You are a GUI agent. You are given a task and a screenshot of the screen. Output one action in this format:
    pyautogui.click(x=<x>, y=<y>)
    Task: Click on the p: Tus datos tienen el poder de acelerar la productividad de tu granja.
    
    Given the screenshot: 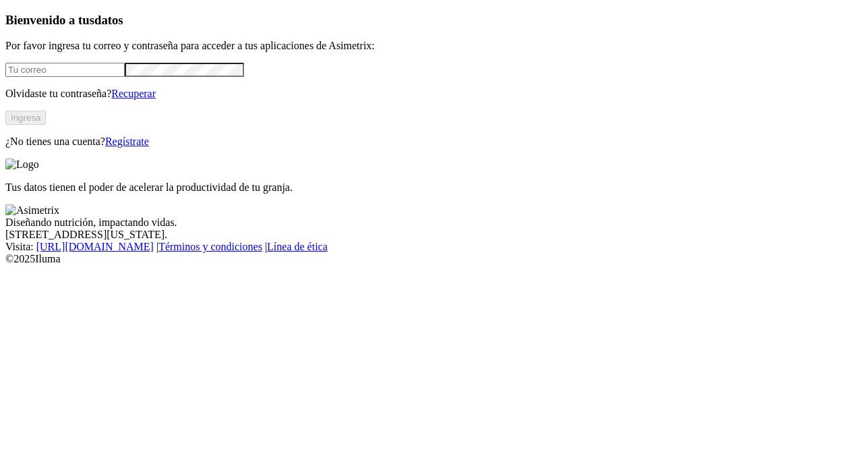 What is the action you would take?
    pyautogui.click(x=431, y=187)
    